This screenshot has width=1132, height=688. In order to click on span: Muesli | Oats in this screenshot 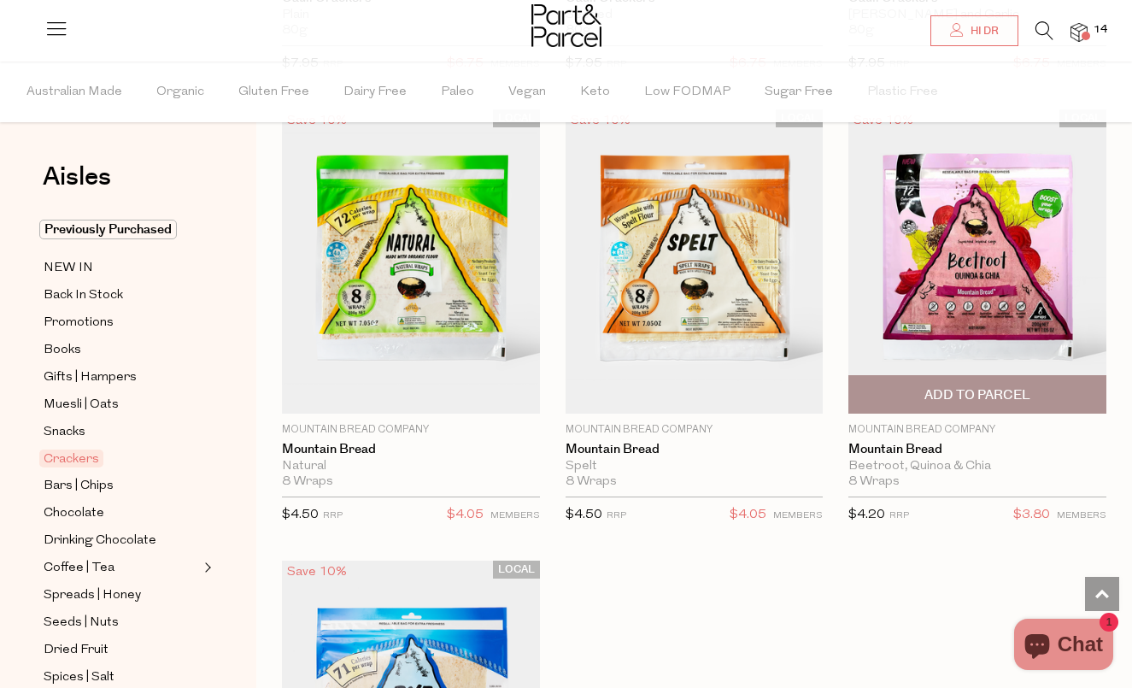, I will do `click(81, 405)`.